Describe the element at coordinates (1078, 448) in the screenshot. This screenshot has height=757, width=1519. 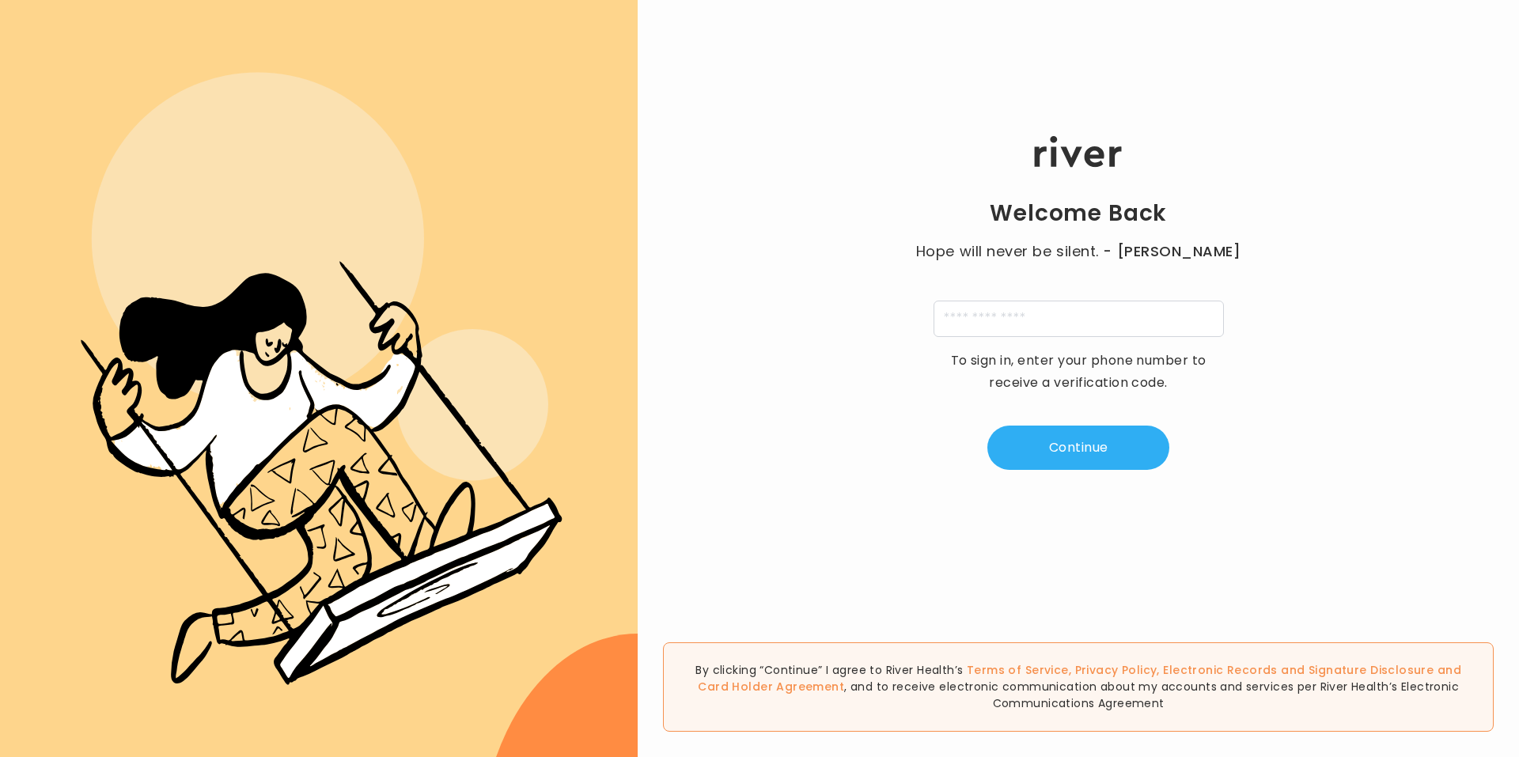
I see `button: Continue` at that location.